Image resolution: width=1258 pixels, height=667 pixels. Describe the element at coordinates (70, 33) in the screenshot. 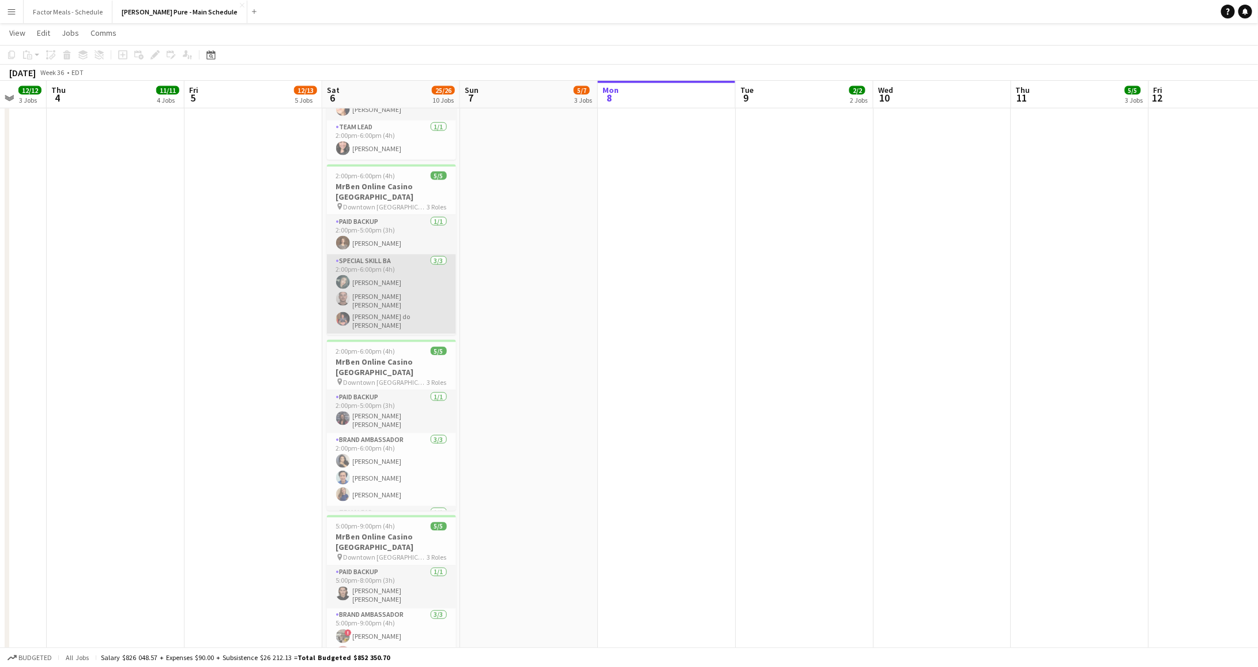

I see `span: Jobs` at that location.